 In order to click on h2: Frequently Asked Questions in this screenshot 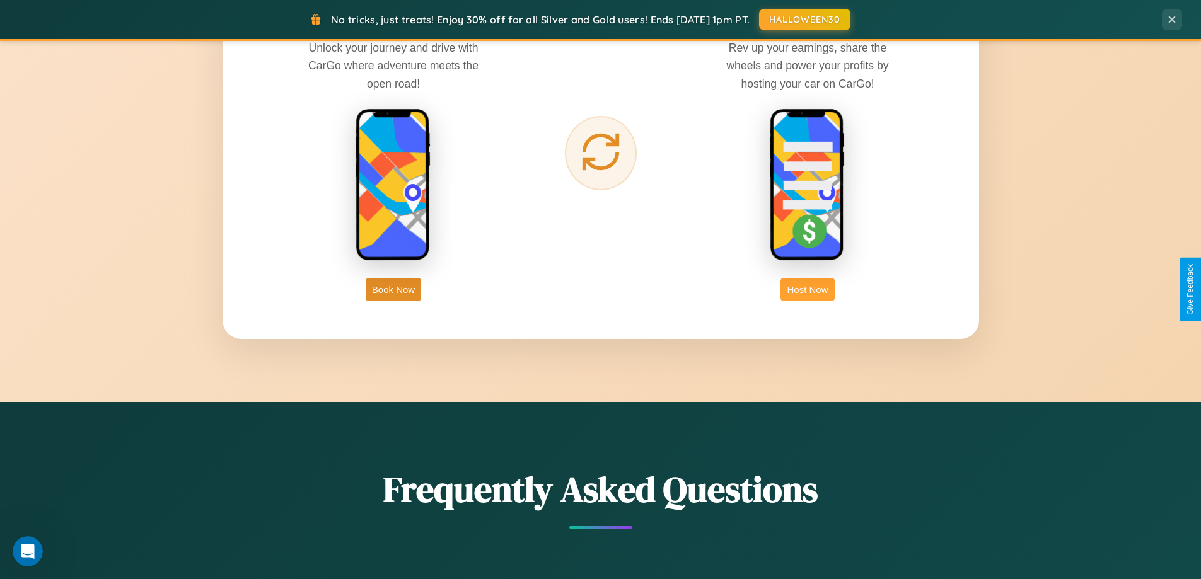, I will do `click(601, 489)`.